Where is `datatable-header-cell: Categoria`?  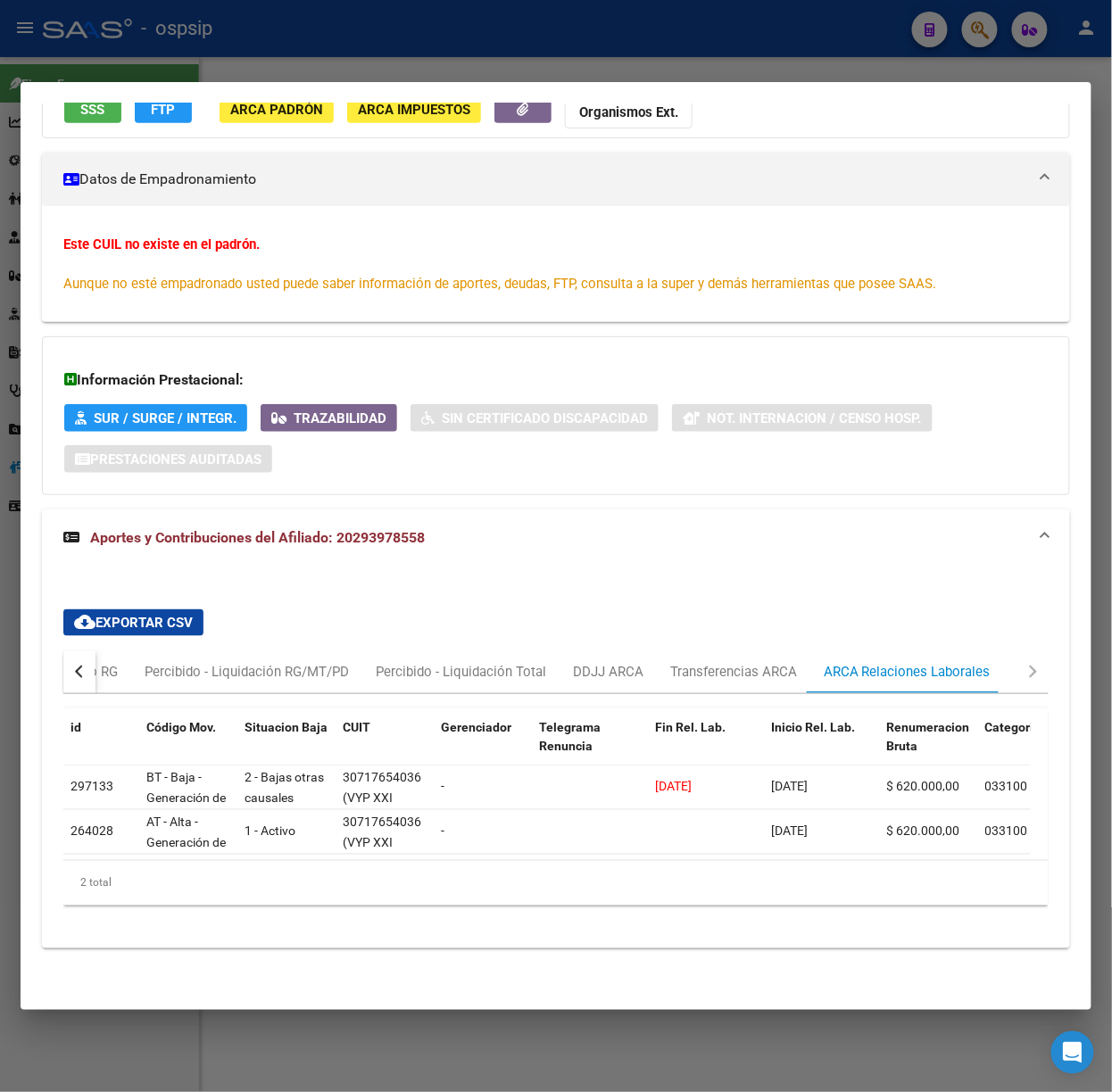
datatable-header-cell: Categoria is located at coordinates (1022, 748).